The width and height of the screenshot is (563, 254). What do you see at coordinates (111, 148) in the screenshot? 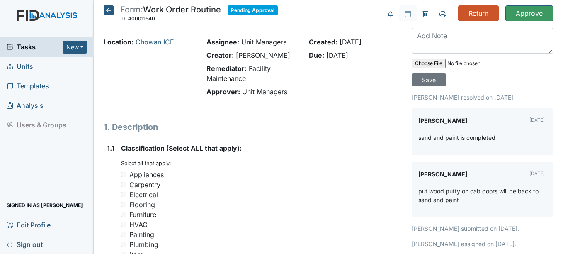
I see `label: 1.1` at bounding box center [111, 148].